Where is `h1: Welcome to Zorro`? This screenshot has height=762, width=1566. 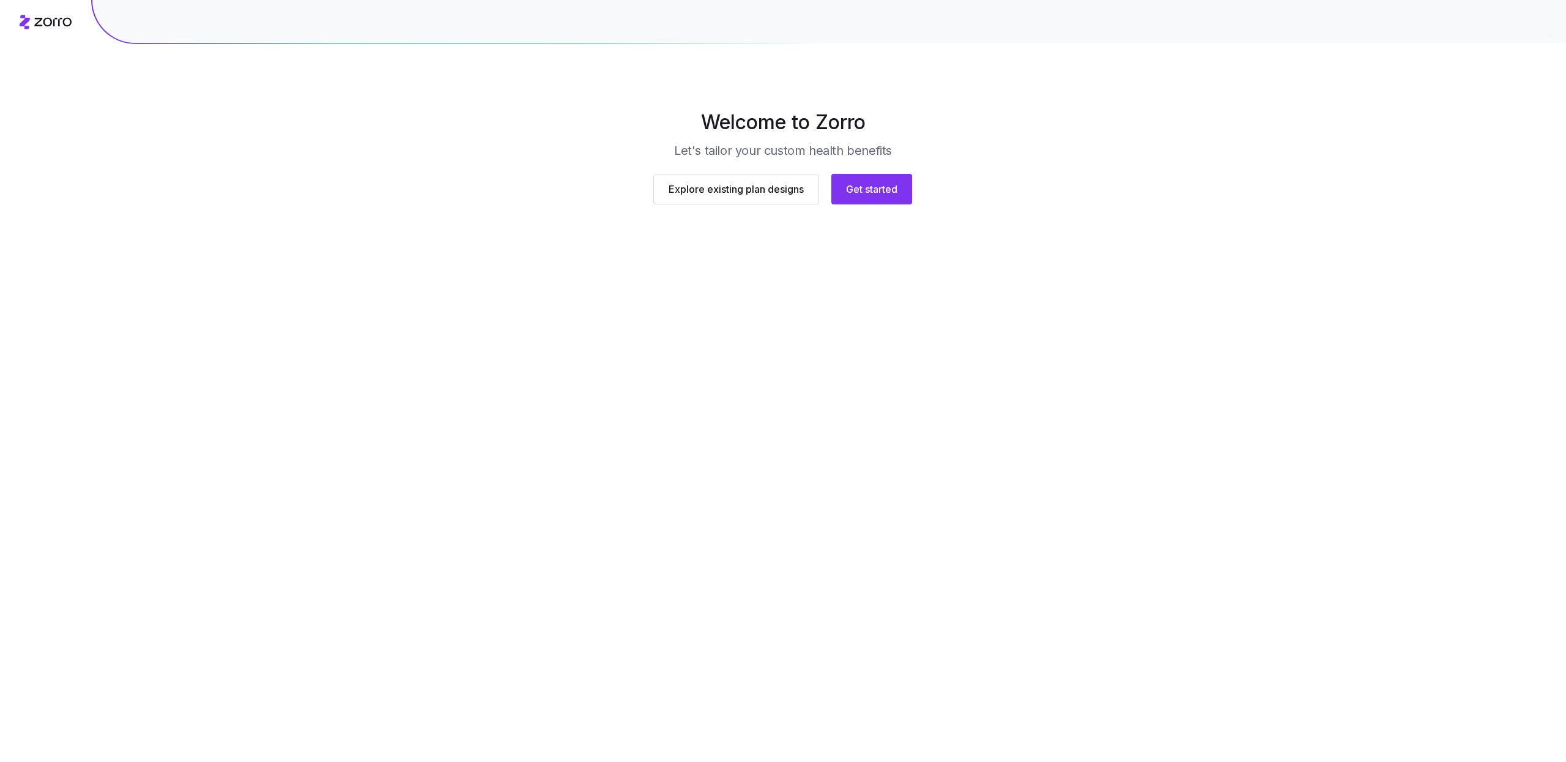 h1: Welcome to Zorro is located at coordinates (783, 122).